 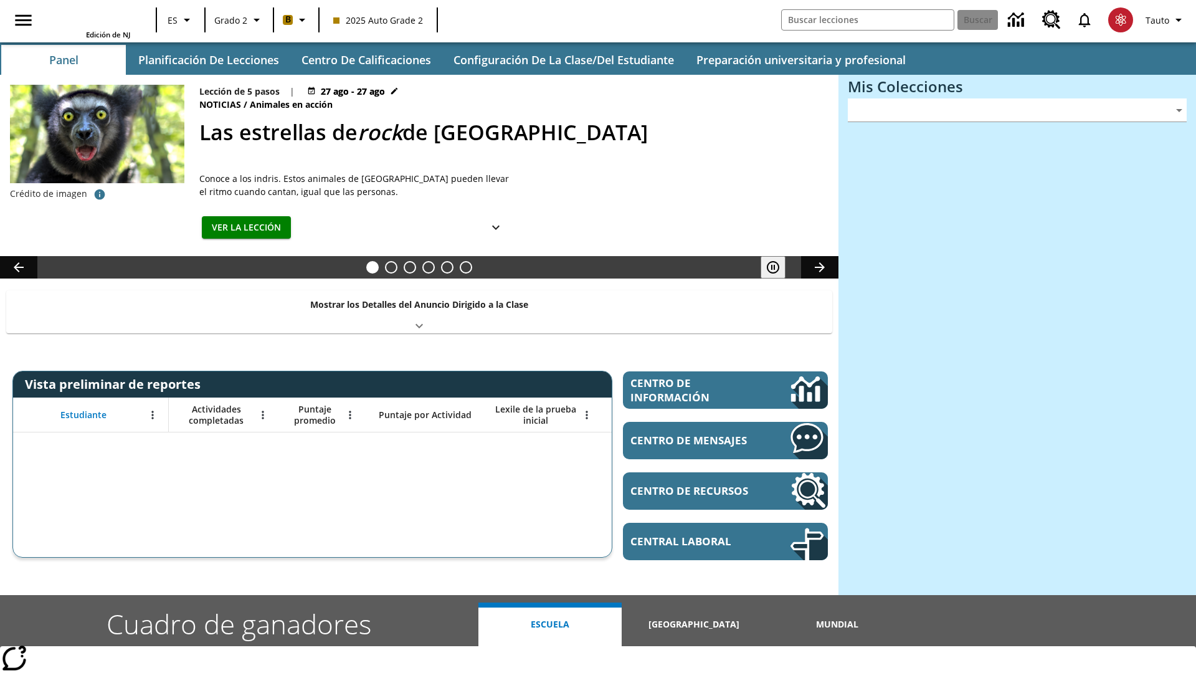 What do you see at coordinates (419, 304) in the screenshot?
I see `p: Mostrar los Detalles del Anuncio Dirigido a la Clase` at bounding box center [419, 304].